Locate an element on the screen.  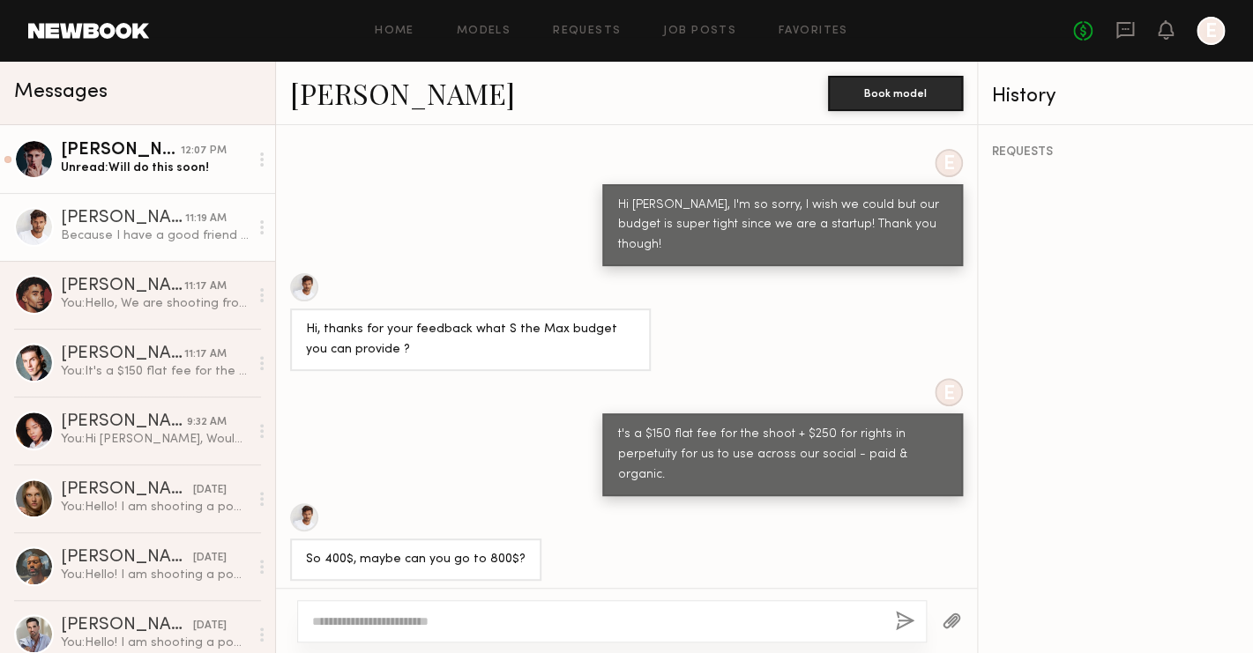
div: Hi, thanks for your feedback what S the Max budget you can provide ? is located at coordinates (470, 340).